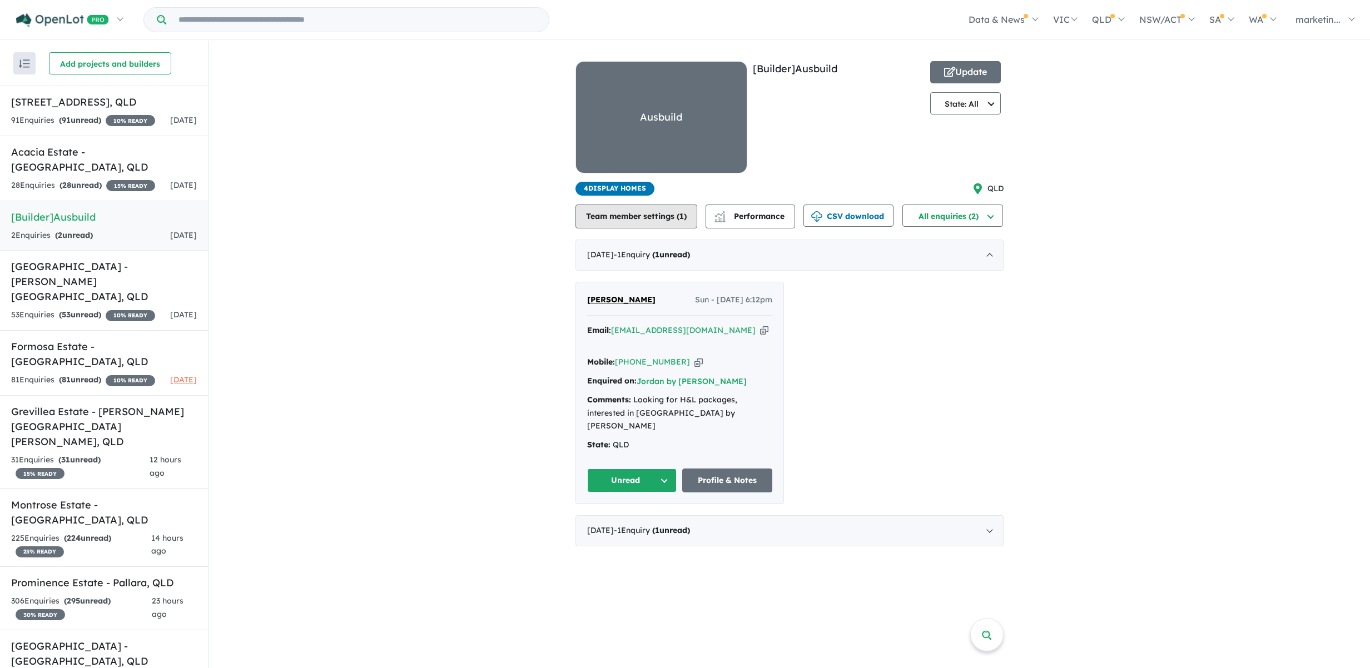 Image resolution: width=1370 pixels, height=668 pixels. Describe the element at coordinates (817, 217) in the screenshot. I see `img: download icon` at that location.